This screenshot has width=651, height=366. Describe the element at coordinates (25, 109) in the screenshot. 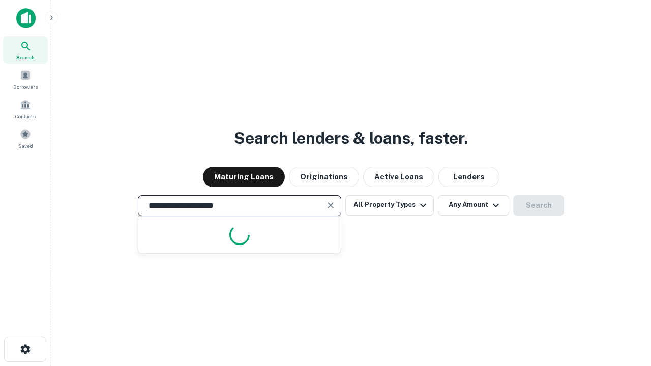

I see `a: Contacts` at that location.